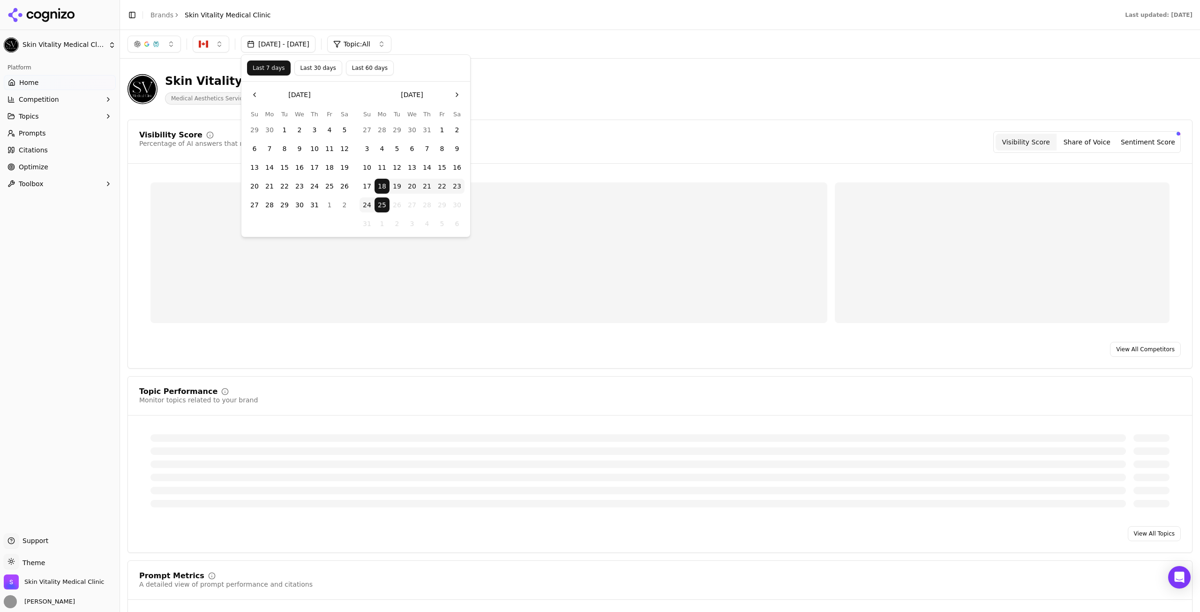 The width and height of the screenshot is (1200, 612). I want to click on button: Sunday, August 24th, 2025, selected, so click(367, 205).